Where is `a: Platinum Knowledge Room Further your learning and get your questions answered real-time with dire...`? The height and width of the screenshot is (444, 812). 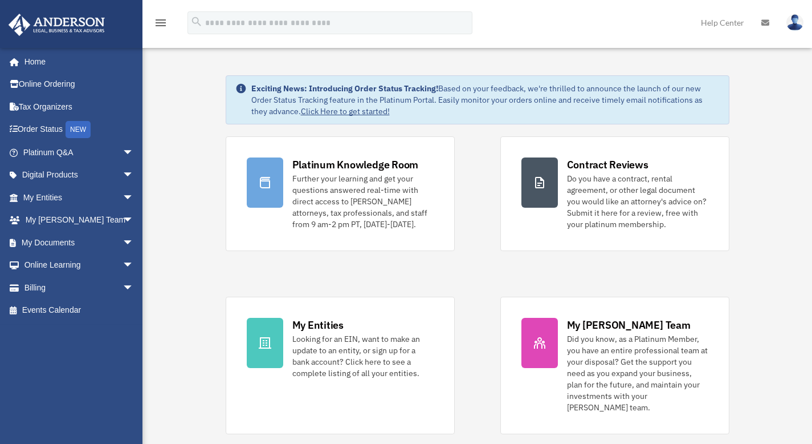 a: Platinum Knowledge Room Further your learning and get your questions answered real-time with dire... is located at coordinates (340, 193).